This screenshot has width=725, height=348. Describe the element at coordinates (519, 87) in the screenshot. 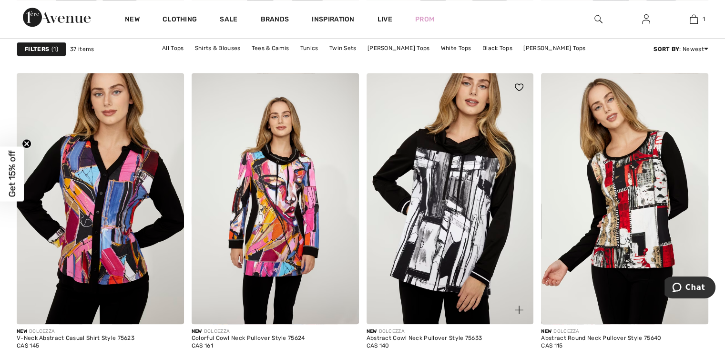

I see `img: heart_black_full.svg` at that location.